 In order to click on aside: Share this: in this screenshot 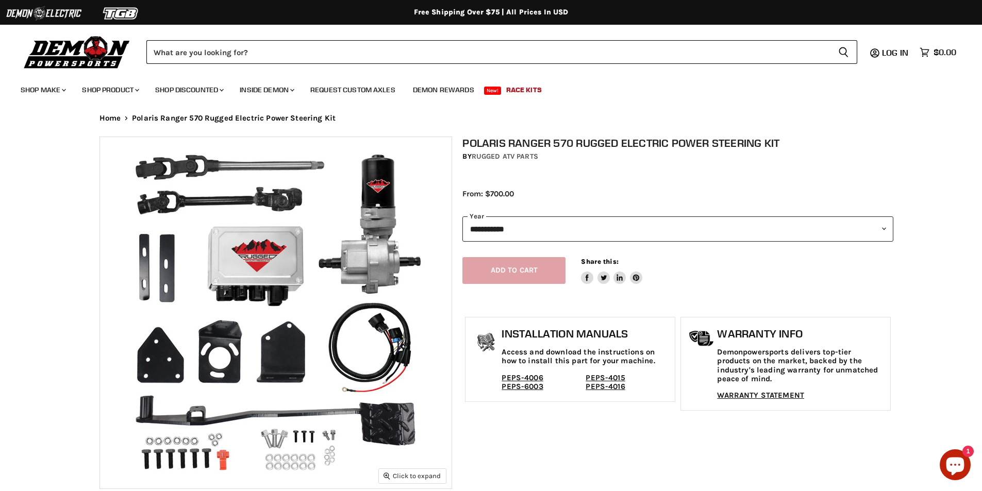, I will do `click(612, 271)`.